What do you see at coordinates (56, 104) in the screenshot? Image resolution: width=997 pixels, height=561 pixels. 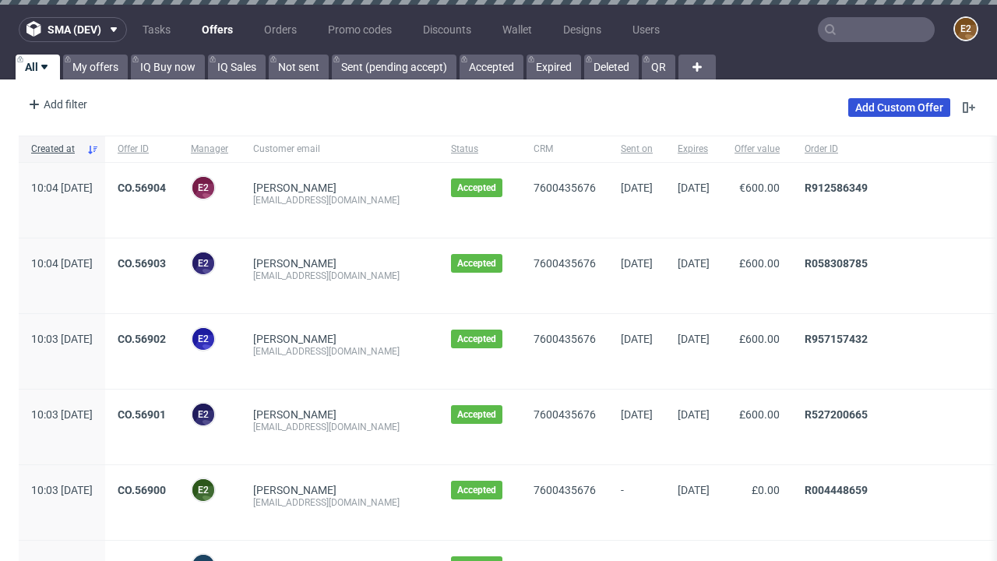 I see `div: Add filter` at bounding box center [56, 104].